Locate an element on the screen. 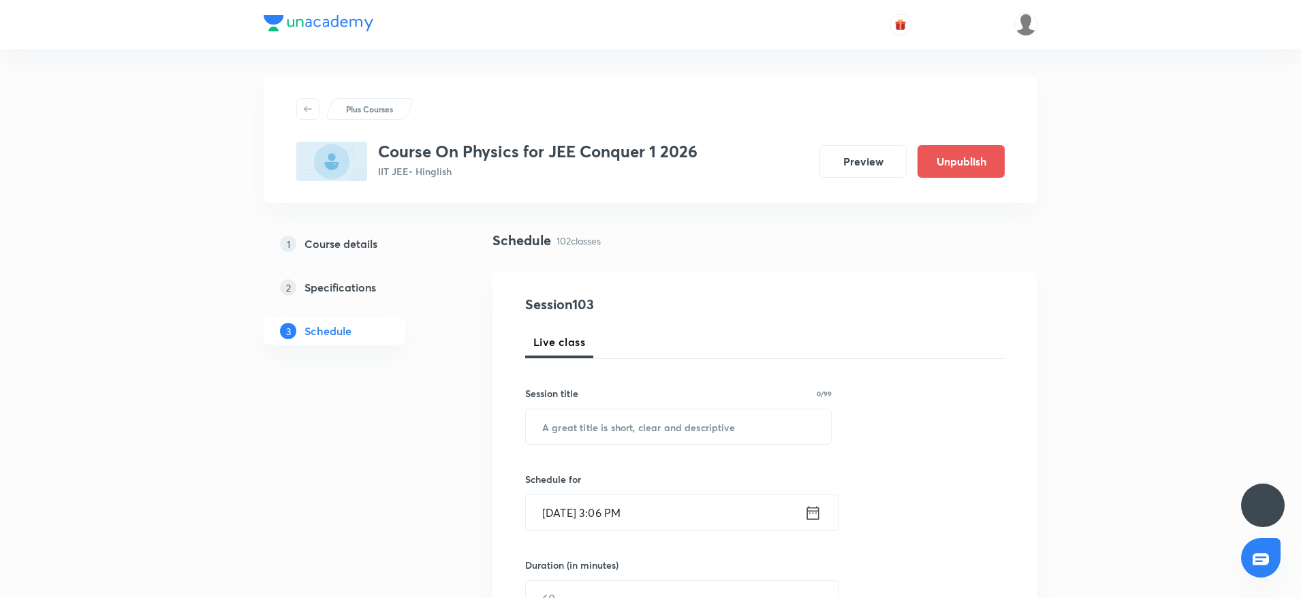  a: 1Course details is located at coordinates (356, 244).